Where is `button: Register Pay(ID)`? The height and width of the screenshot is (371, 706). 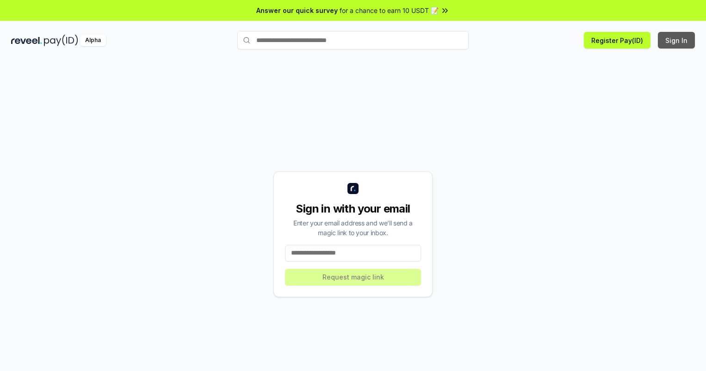
button: Register Pay(ID) is located at coordinates (617, 40).